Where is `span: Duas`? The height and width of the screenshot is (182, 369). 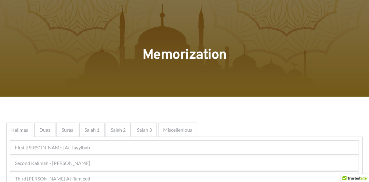
span: Duas is located at coordinates (45, 130).